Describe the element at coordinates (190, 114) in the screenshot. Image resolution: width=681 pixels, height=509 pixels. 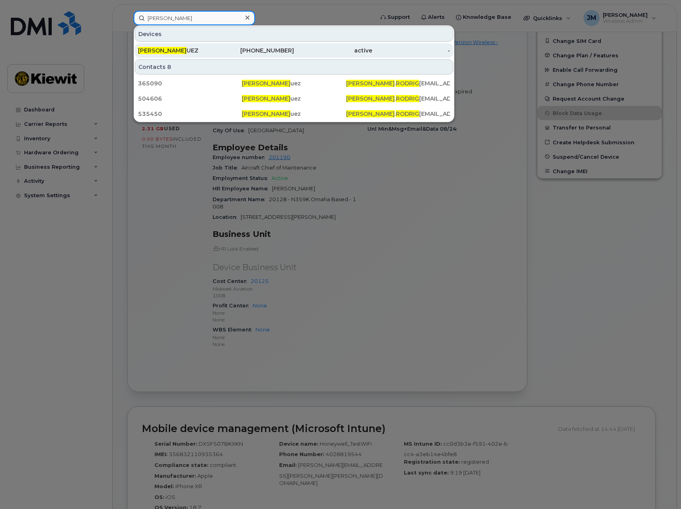
I see `div: 535450` at that location.